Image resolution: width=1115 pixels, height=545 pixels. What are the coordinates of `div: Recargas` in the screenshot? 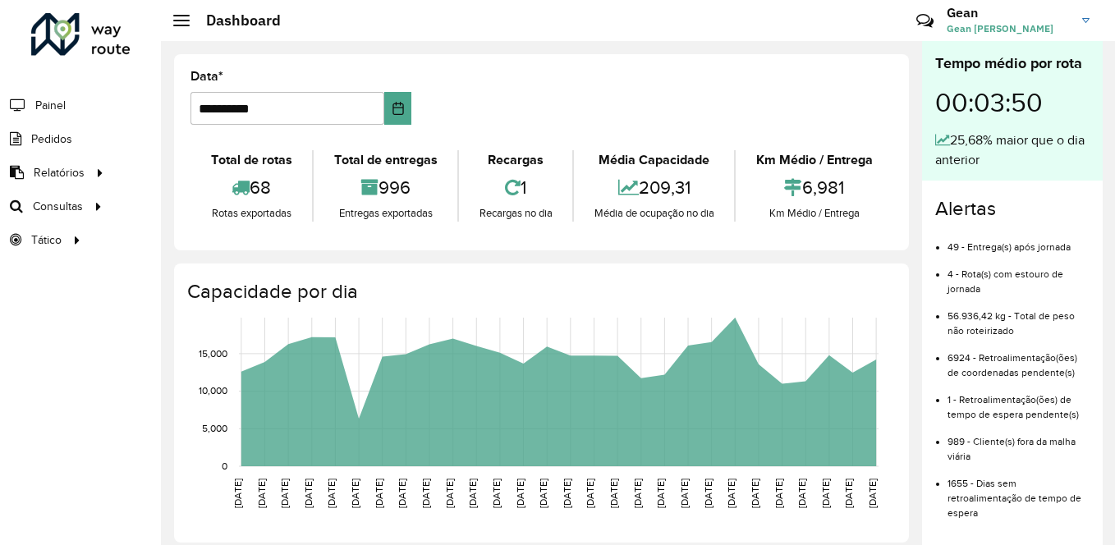 It's located at (516, 160).